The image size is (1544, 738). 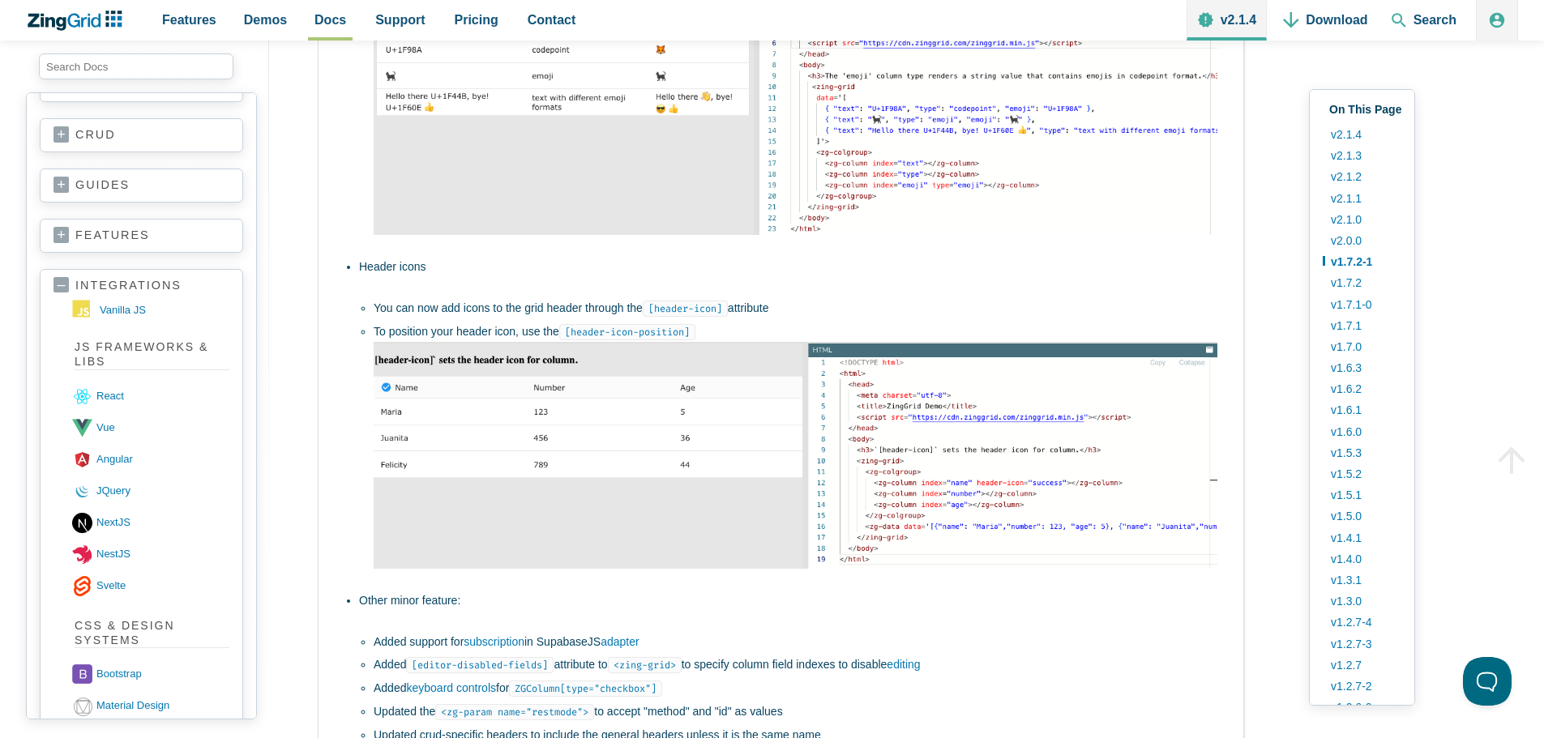 I want to click on a: v1.5.2, so click(x=1362, y=474).